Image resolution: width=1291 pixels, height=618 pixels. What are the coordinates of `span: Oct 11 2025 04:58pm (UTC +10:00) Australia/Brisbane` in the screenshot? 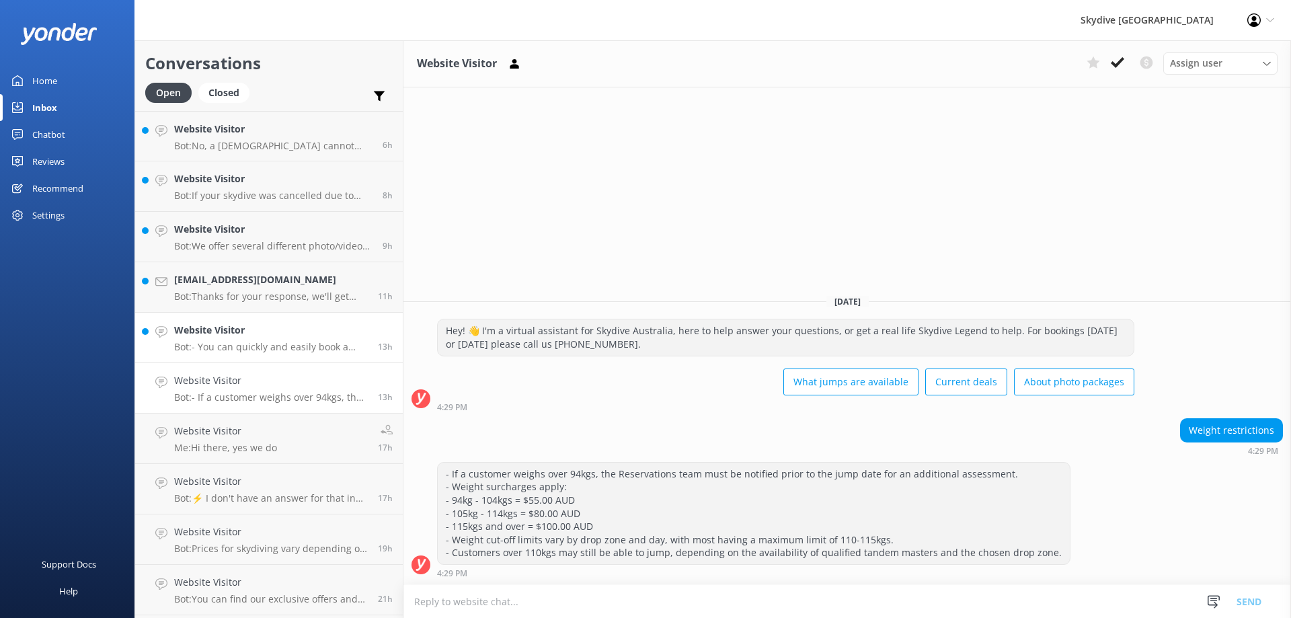 It's located at (385, 346).